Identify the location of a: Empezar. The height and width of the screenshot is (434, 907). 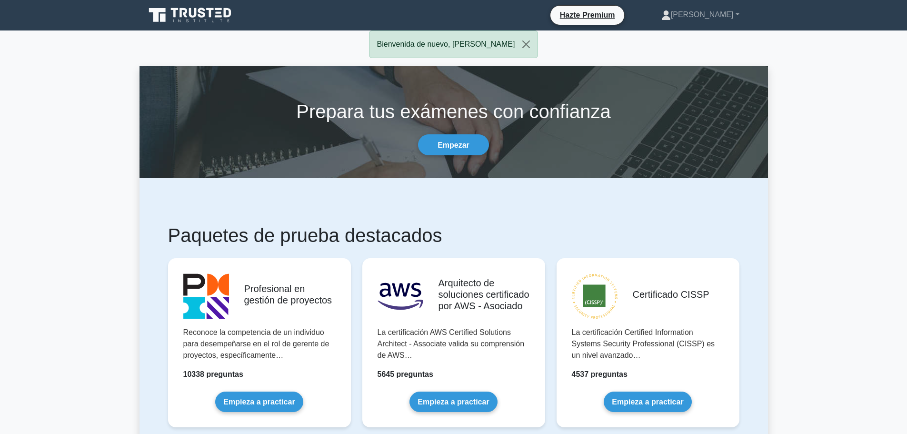
(453, 144).